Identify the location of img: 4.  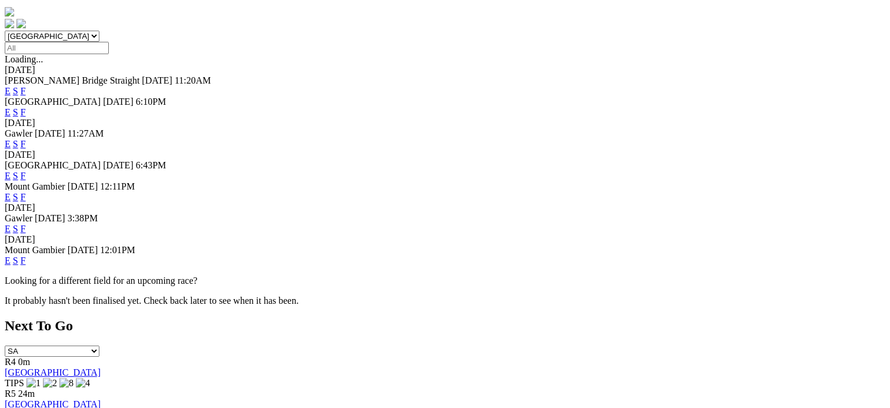
(83, 383).